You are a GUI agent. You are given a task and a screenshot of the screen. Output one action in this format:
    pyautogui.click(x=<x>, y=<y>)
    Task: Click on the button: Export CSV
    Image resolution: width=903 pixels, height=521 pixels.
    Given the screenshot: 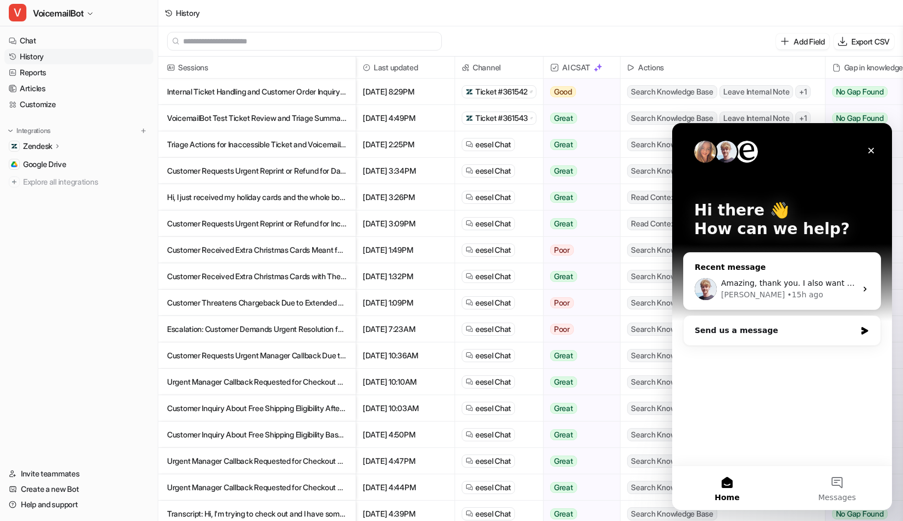 What is the action you would take?
    pyautogui.click(x=864, y=41)
    